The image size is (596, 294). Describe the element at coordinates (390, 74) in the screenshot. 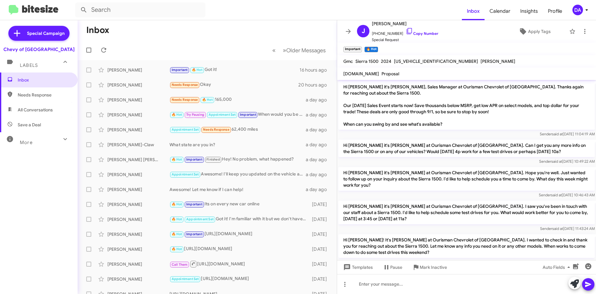

I see `span: Proposal` at that location.